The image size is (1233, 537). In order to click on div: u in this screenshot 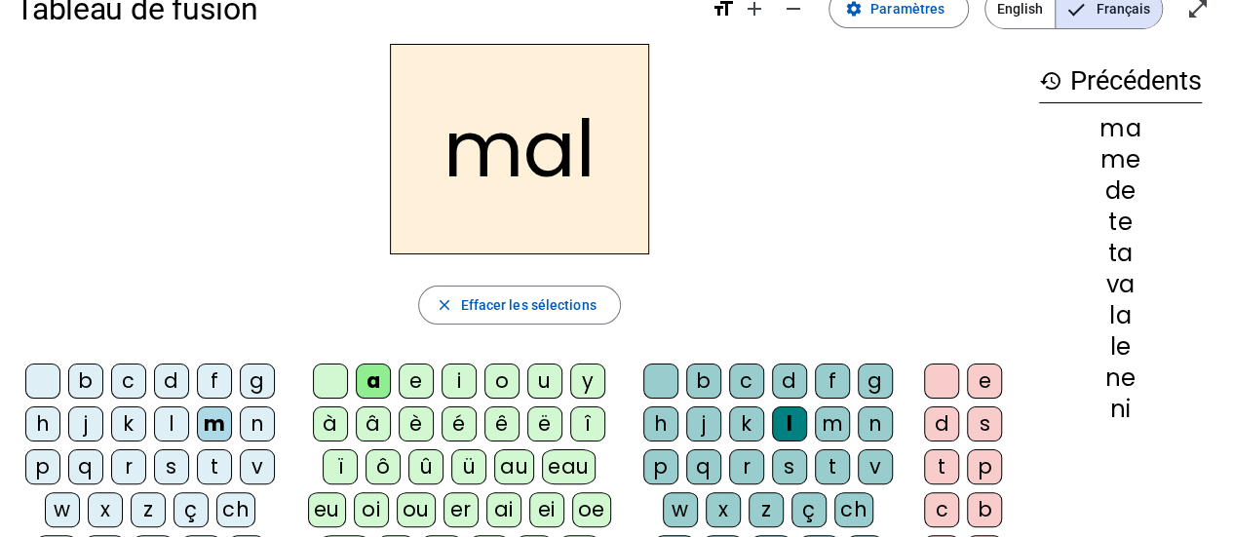, I will do `click(545, 381)`.